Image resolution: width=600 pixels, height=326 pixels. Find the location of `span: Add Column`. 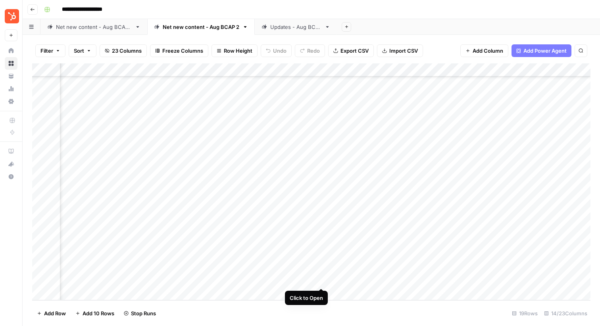

span: Add Column is located at coordinates (487, 51).